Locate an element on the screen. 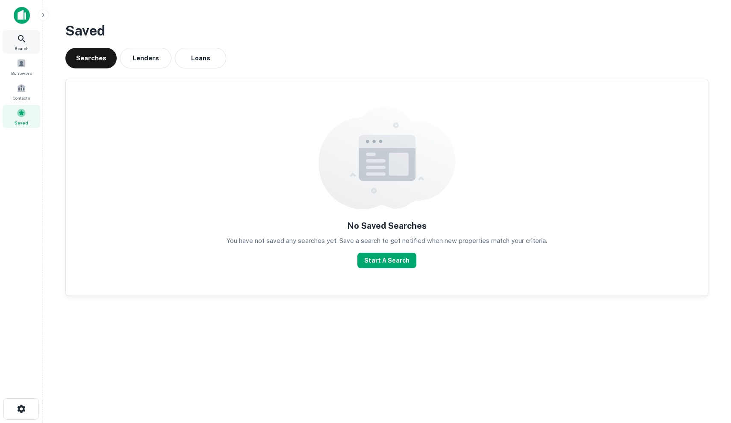 Image resolution: width=731 pixels, height=423 pixels. div: Search is located at coordinates (21, 42).